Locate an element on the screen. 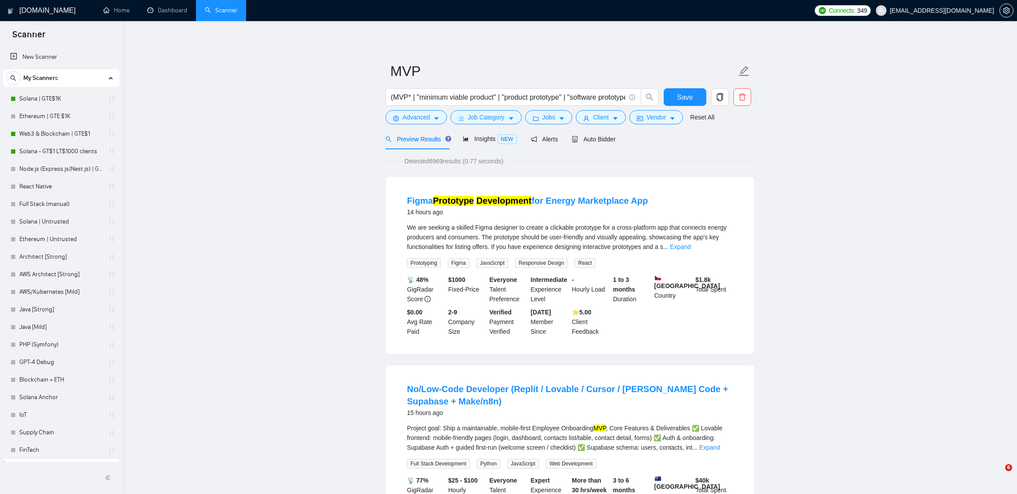 The width and height of the screenshot is (1017, 494). a: PHP (Symfony) is located at coordinates (61, 345).